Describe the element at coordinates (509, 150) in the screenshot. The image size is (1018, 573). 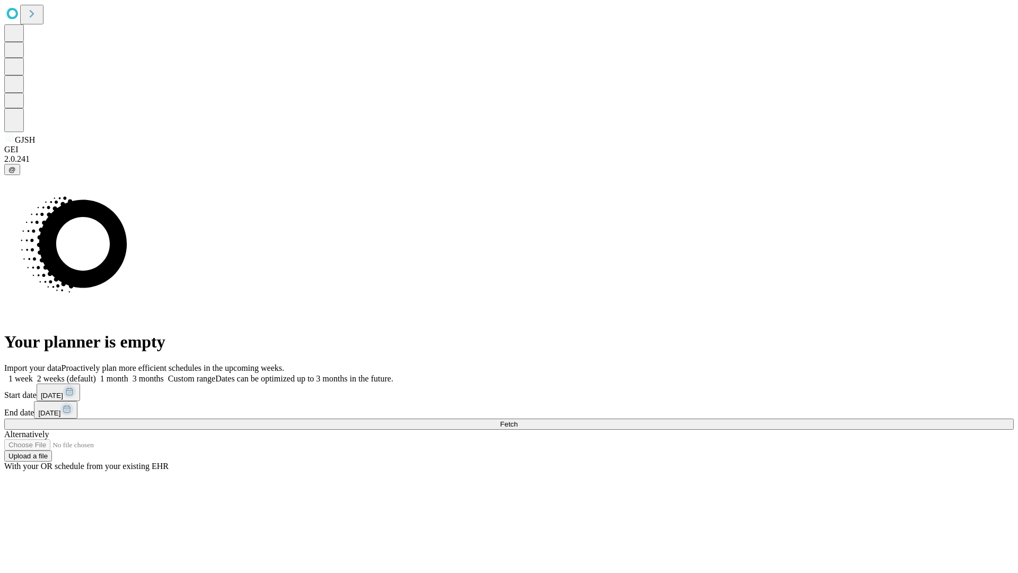
I see `div: GEI` at that location.